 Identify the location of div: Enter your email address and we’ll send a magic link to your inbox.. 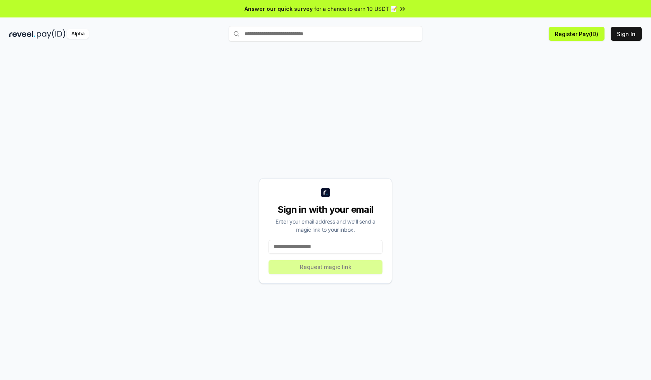
(326, 225).